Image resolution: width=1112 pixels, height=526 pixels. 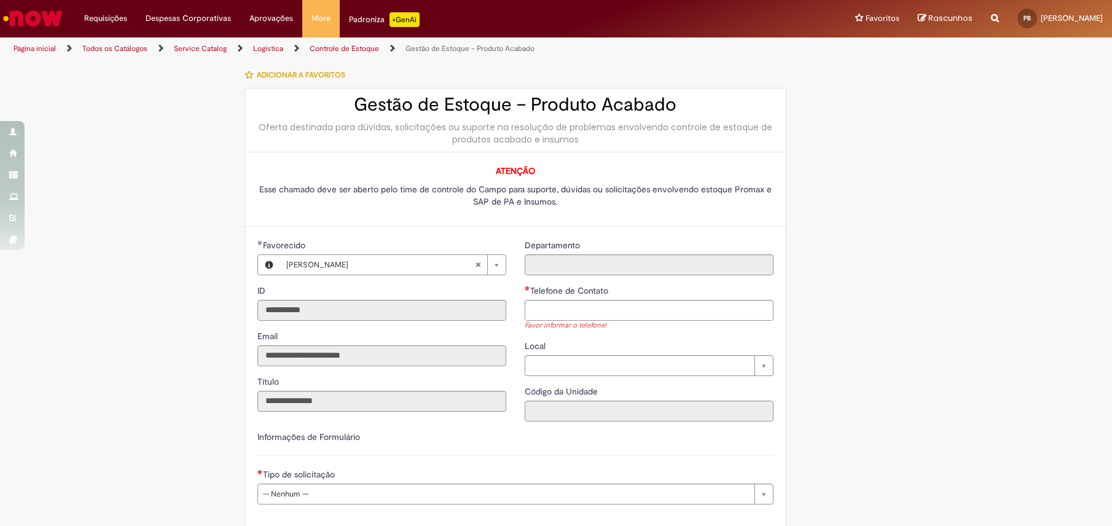 I want to click on h2: Gestão de Estoque – Produto Acabado, so click(x=515, y=104).